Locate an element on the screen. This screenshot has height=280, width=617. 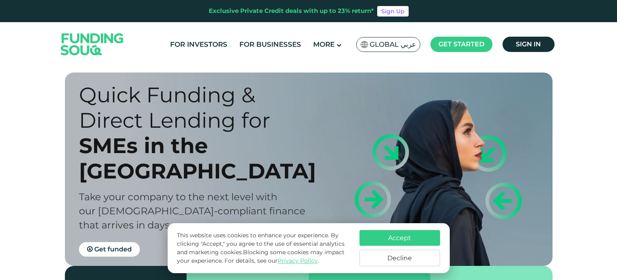
p: This website uses cookies to enhance your experience. By clicking "Accept," you agree to the use ... is located at coordinates (264, 248).